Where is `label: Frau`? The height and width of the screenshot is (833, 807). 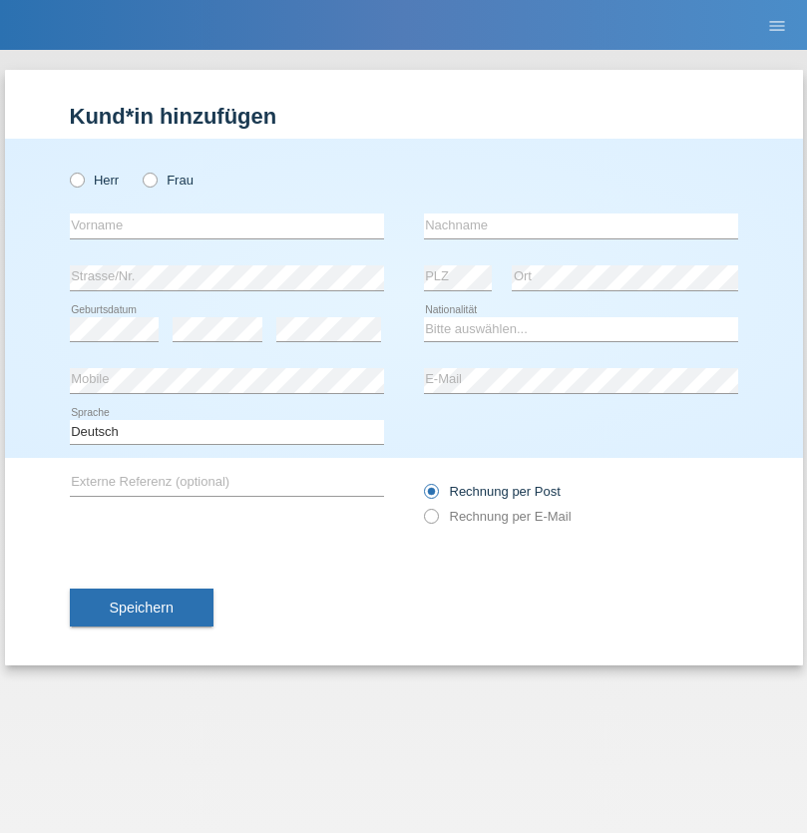 label: Frau is located at coordinates (168, 180).